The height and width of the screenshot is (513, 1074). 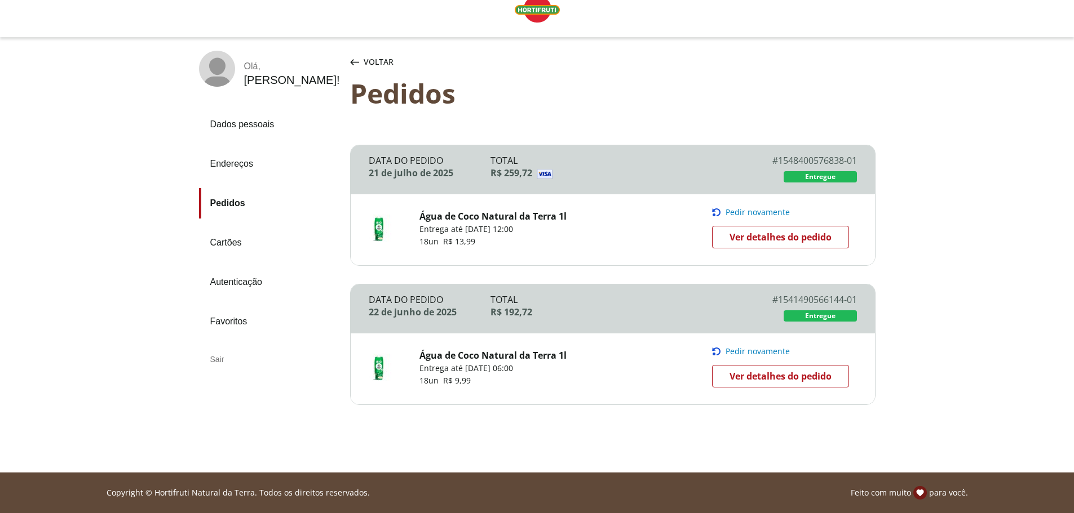 I want to click on a: Endereços, so click(x=270, y=164).